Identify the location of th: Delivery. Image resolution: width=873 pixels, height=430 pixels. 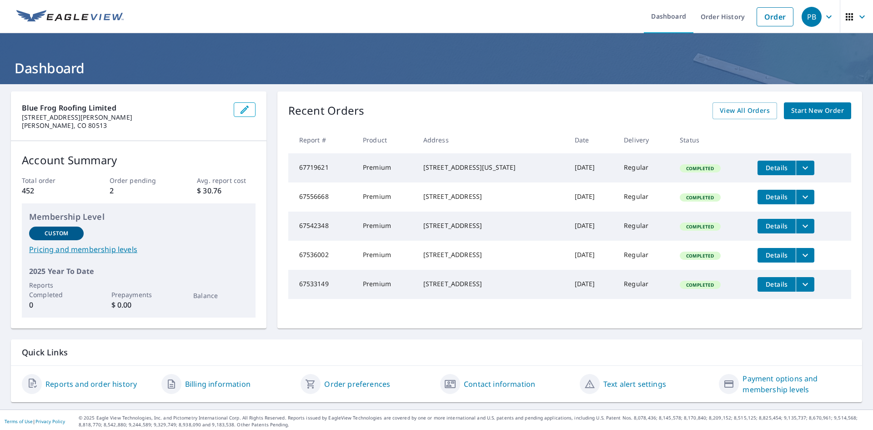
(644, 140).